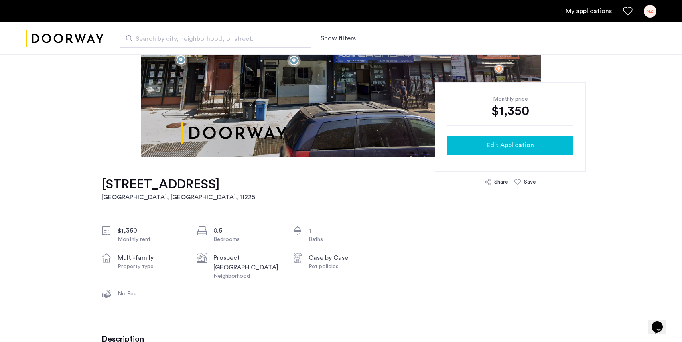  What do you see at coordinates (342, 231) in the screenshot?
I see `div: 1` at bounding box center [342, 231].